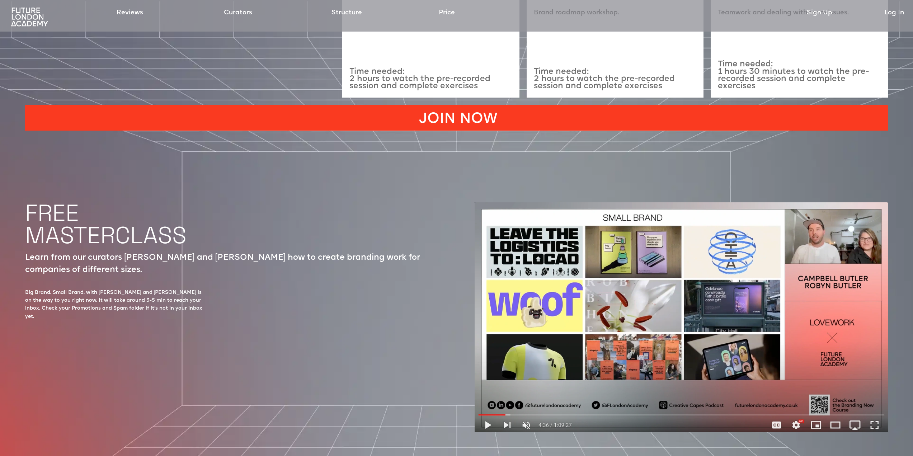 The width and height of the screenshot is (913, 456). What do you see at coordinates (347, 13) in the screenshot?
I see `a: Structure` at bounding box center [347, 13].